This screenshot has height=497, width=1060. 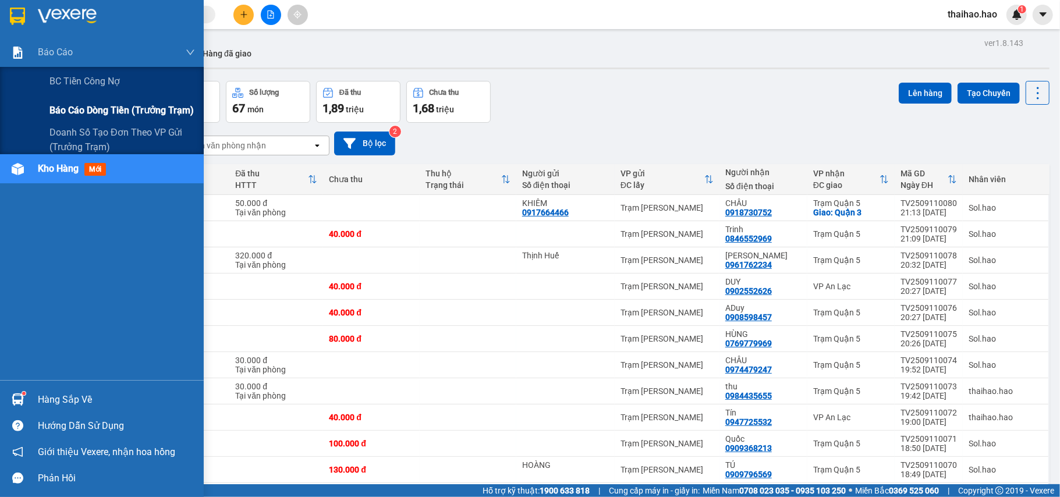 I want to click on span: down, so click(x=190, y=52).